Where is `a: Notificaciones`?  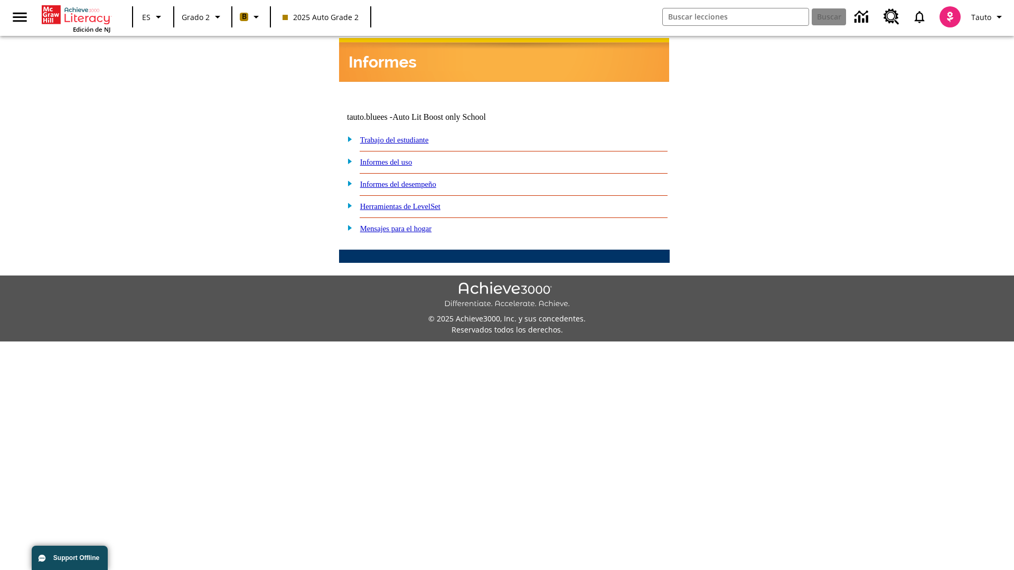
a: Notificaciones is located at coordinates (919, 17).